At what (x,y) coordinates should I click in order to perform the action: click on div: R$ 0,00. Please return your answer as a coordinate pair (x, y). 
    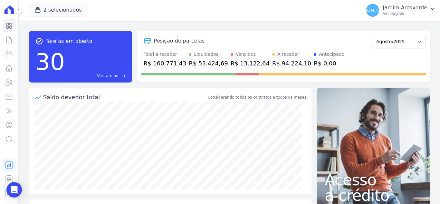
    Looking at the image, I should click on (329, 63).